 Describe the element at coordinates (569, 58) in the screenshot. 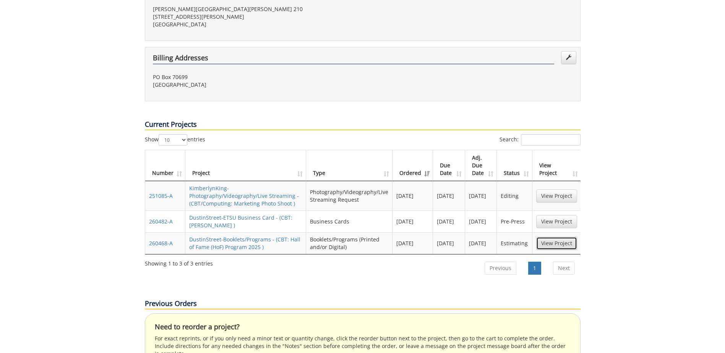

I see `a: Edit Addresses` at that location.